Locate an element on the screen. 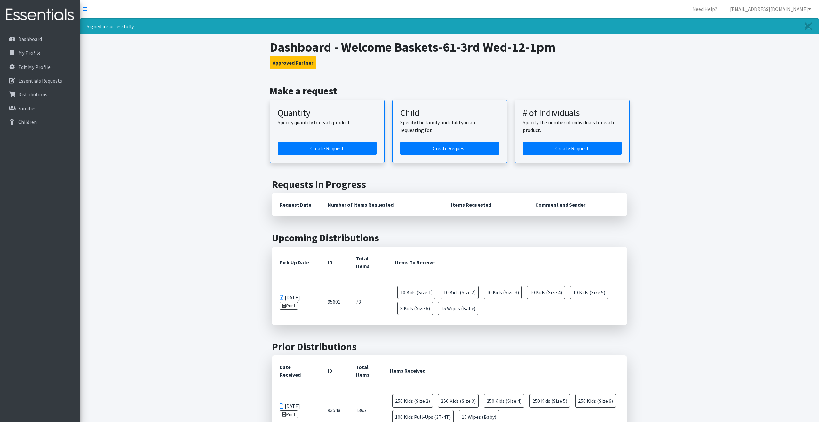 Image resolution: width=819 pixels, height=422 pixels. a: Create a request for a child or family is located at coordinates (450, 148).